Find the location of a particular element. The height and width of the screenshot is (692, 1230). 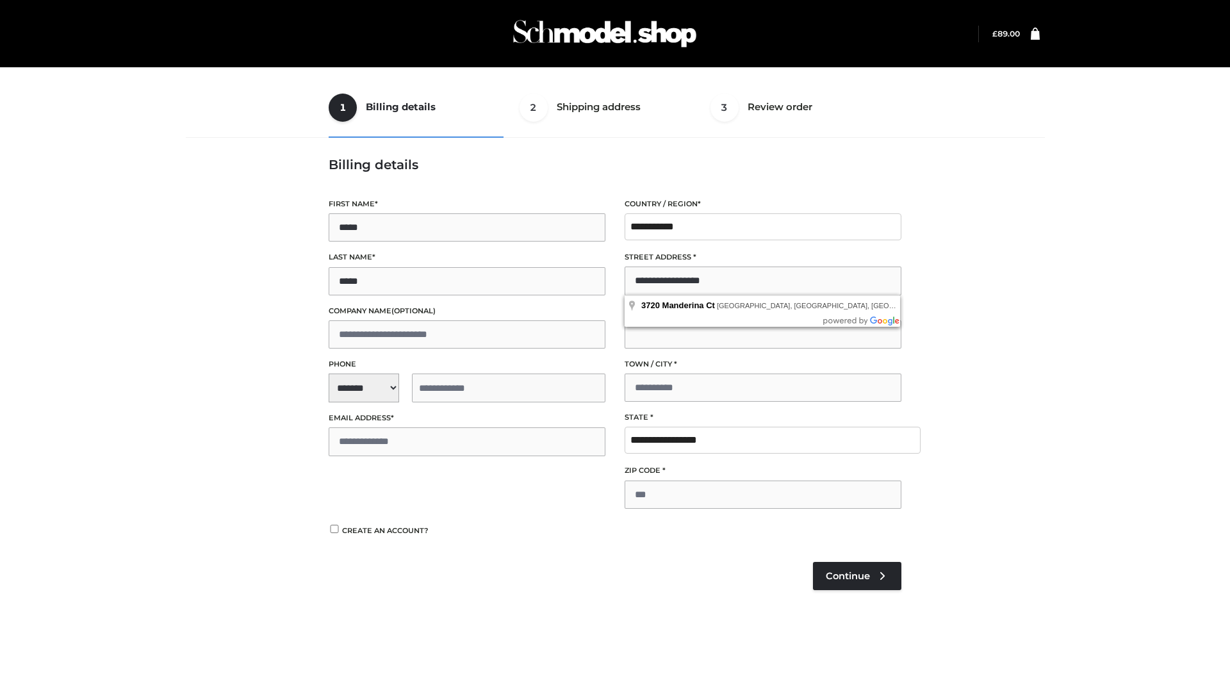

a: Continue is located at coordinates (857, 576).